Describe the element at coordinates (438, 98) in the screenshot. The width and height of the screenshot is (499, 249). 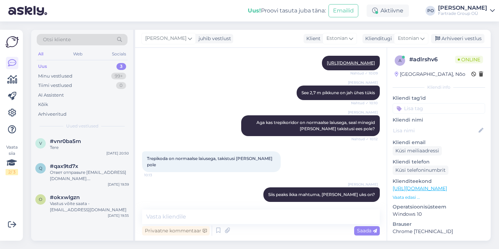
I see `p: Kliendi tag'id` at that location.